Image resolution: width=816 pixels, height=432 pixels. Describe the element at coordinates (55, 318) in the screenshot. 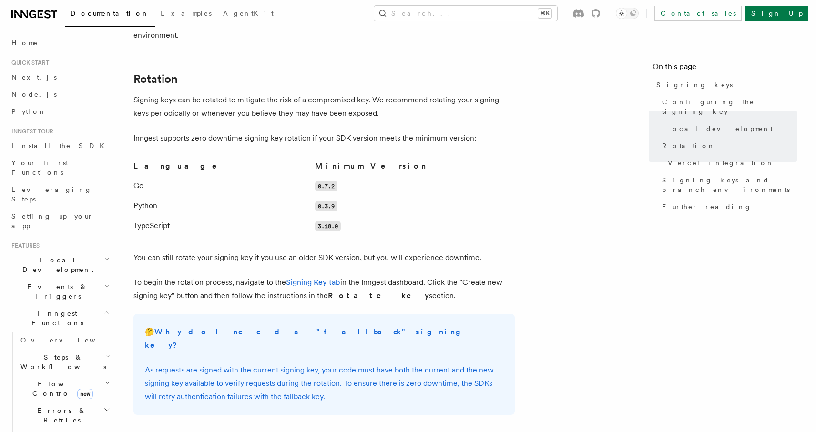

I see `span: Inngest Functions` at that location.